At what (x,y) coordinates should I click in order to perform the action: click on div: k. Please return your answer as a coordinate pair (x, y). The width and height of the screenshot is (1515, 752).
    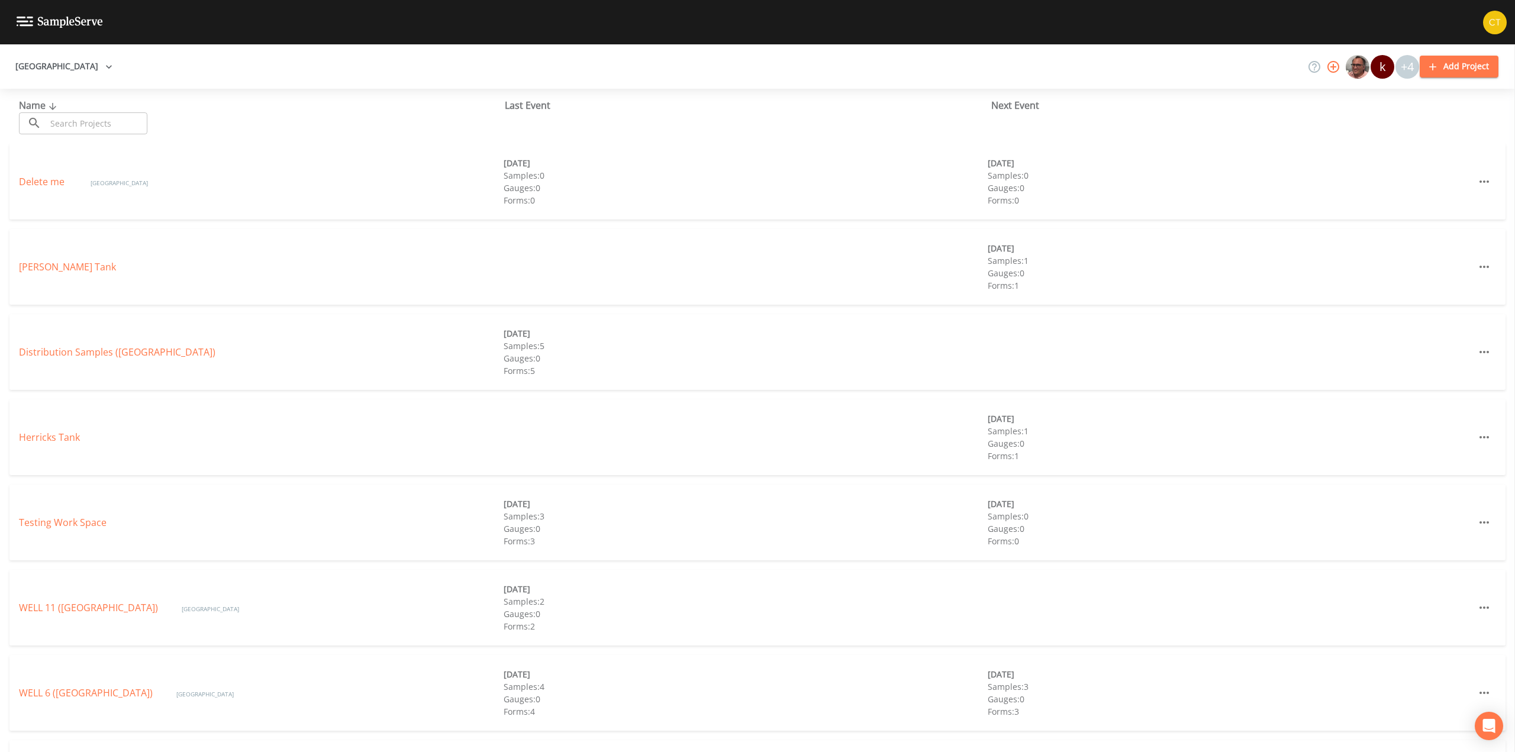
    Looking at the image, I should click on (1383, 67).